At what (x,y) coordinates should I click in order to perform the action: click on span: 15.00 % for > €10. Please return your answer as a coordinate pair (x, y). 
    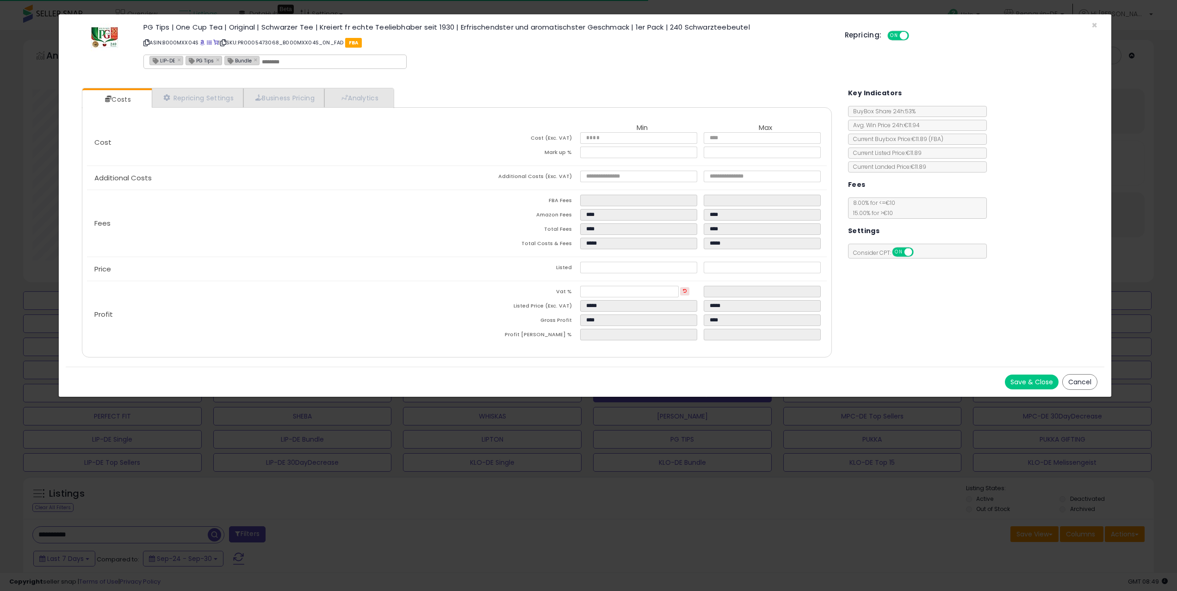
    Looking at the image, I should click on (871, 213).